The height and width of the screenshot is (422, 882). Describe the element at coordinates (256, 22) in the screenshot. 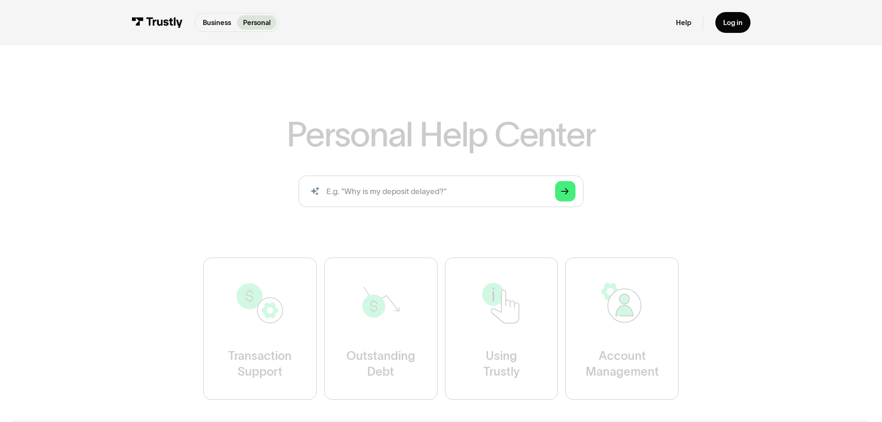

I see `a: Personal` at that location.